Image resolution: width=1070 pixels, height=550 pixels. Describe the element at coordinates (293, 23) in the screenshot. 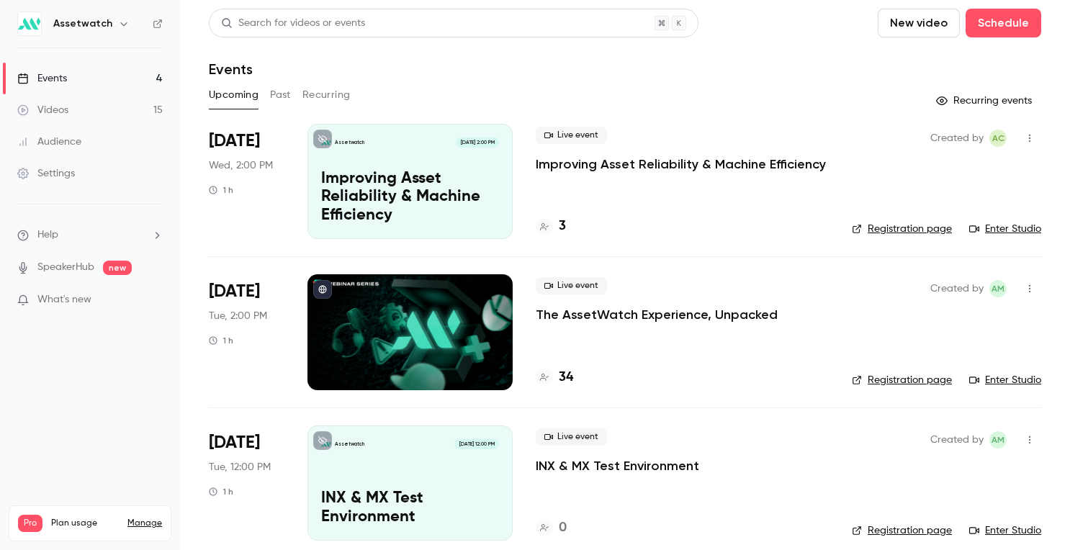

I see `div: Search for videos or events` at that location.